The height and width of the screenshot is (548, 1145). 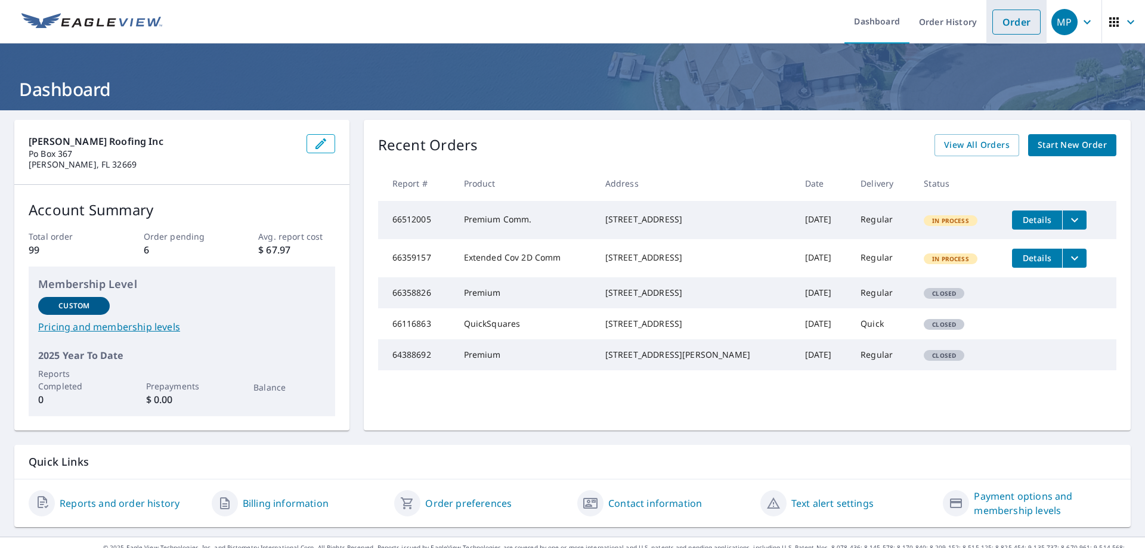 What do you see at coordinates (119, 503) in the screenshot?
I see `a: Reports and order history` at bounding box center [119, 503].